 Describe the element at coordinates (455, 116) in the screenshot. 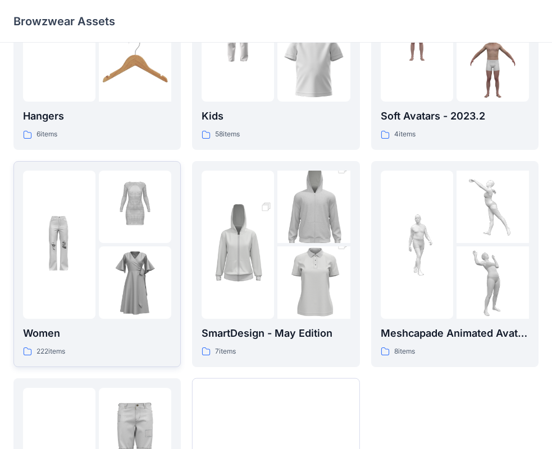

I see `p: Soft Avatars - 2023.2` at that location.